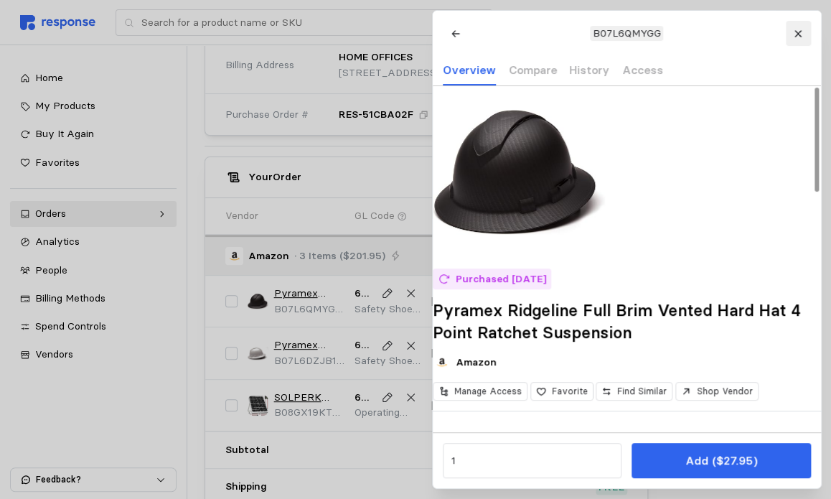  I want to click on p: Shop Vendor, so click(724, 391).